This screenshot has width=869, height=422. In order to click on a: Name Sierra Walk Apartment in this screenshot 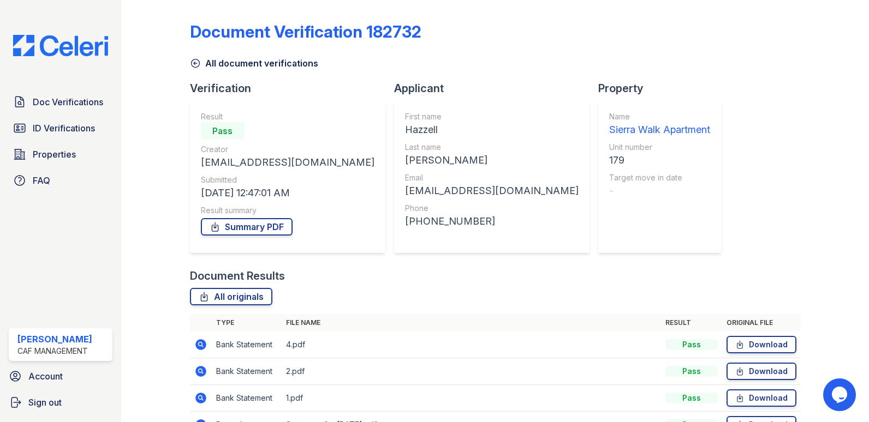, I will do `click(659, 124)`.